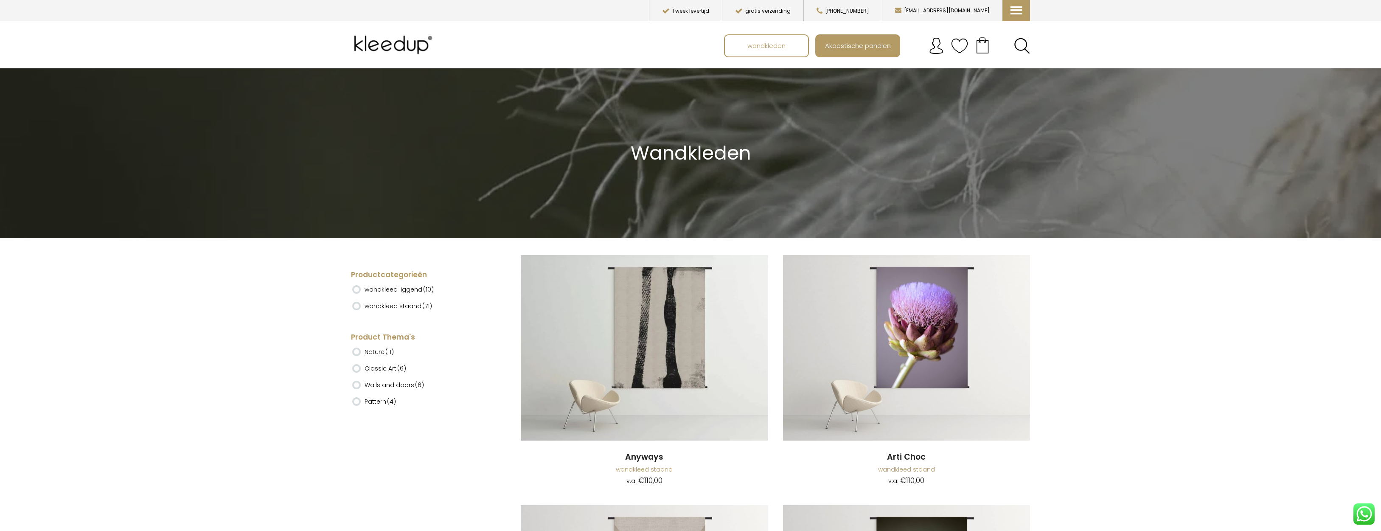 The image size is (1381, 531). I want to click on h2: Arti Choc, so click(907, 457).